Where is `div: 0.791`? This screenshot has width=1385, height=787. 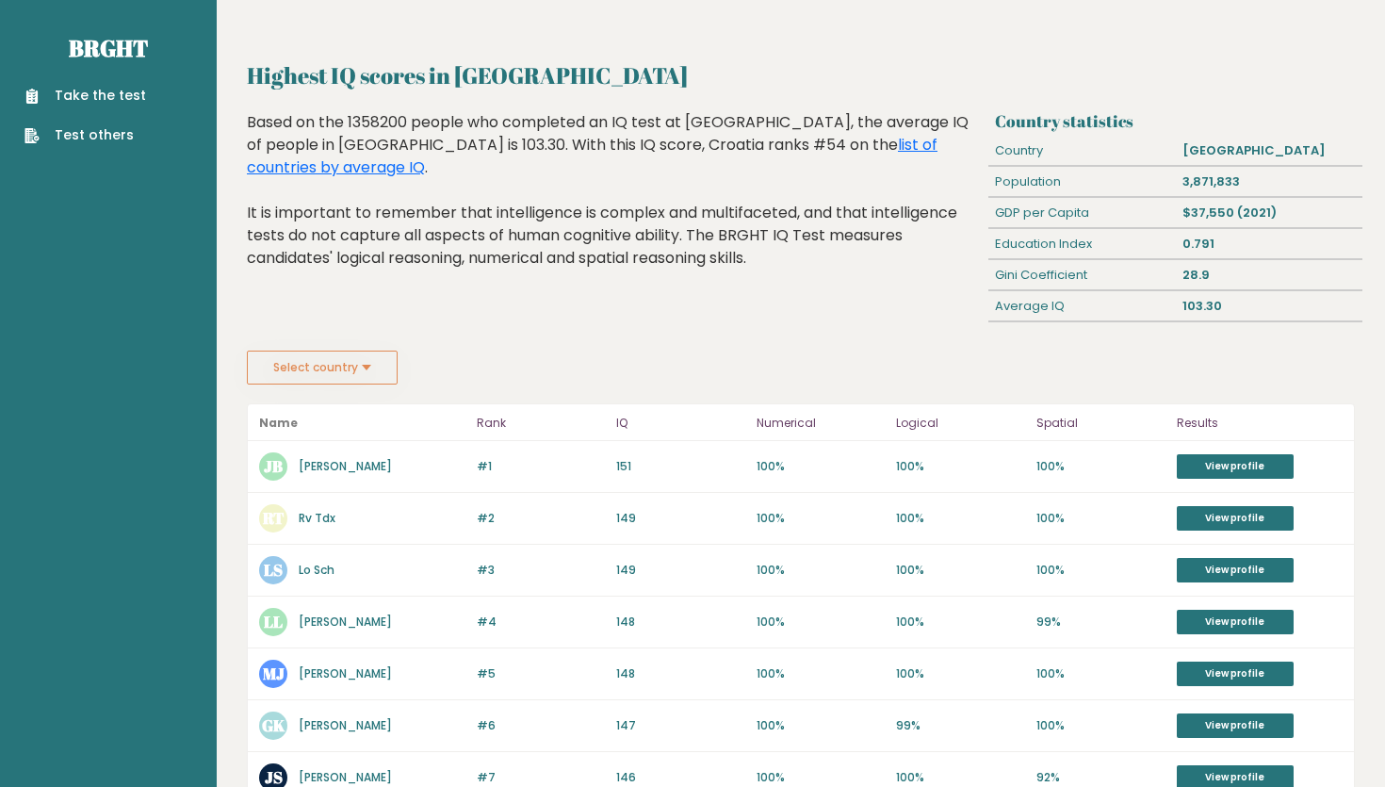
div: 0.791 is located at coordinates (1268, 244).